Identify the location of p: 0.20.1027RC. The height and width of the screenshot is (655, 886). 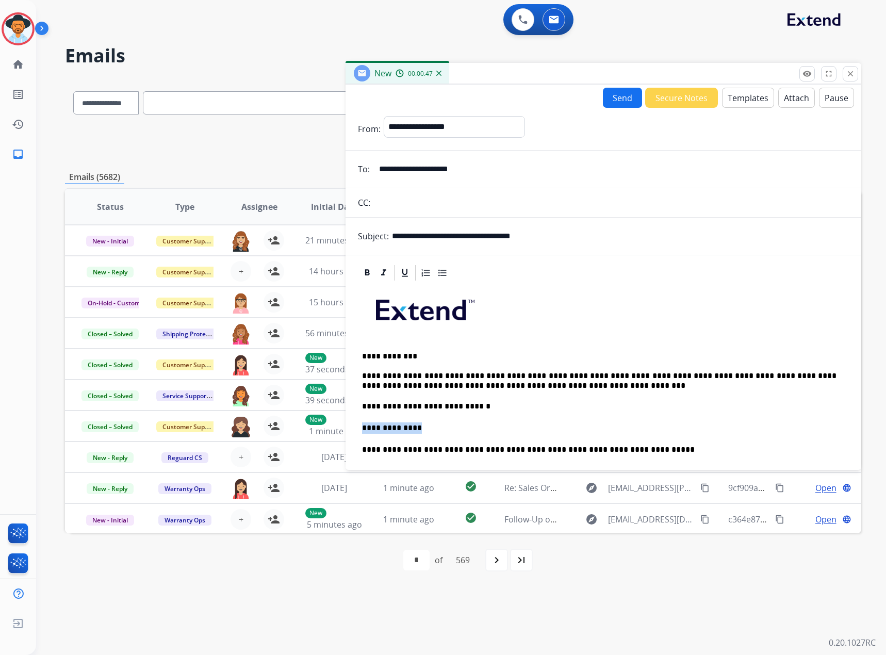
(852, 643).